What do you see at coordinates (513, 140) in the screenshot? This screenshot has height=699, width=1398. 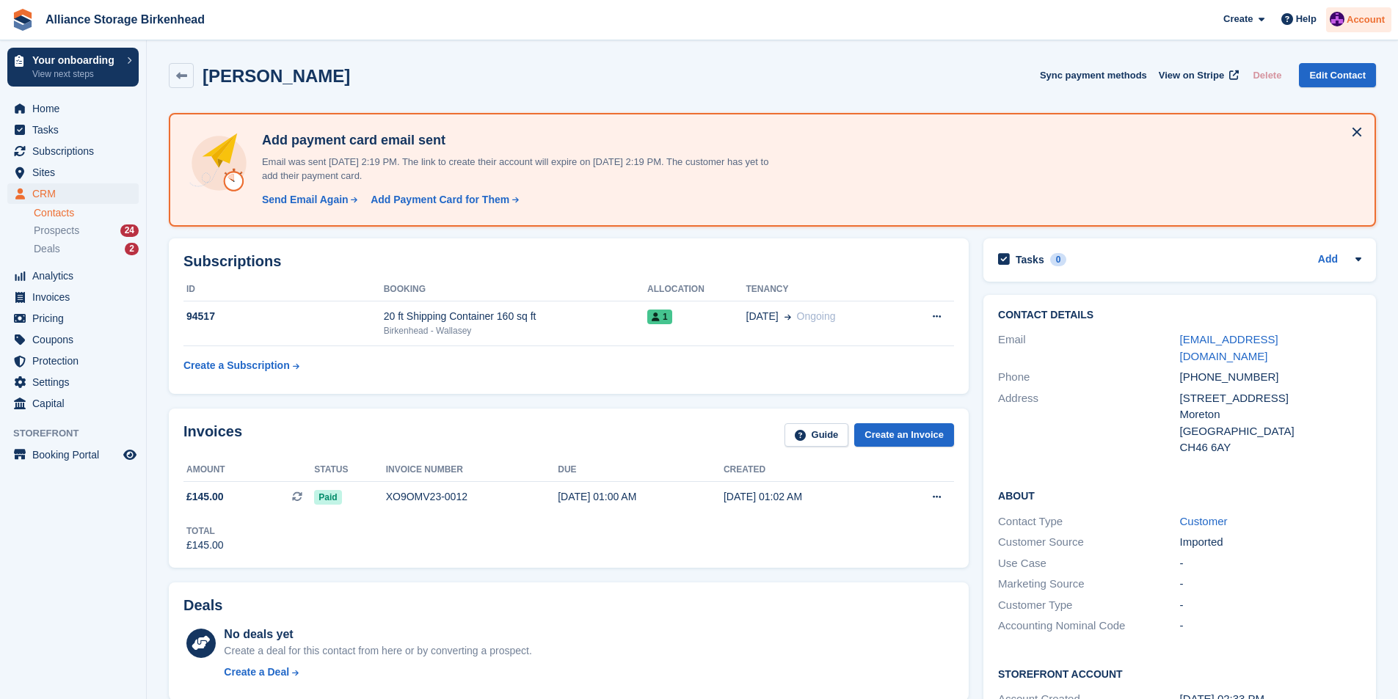 I see `h4: Add payment card email sent` at bounding box center [513, 140].